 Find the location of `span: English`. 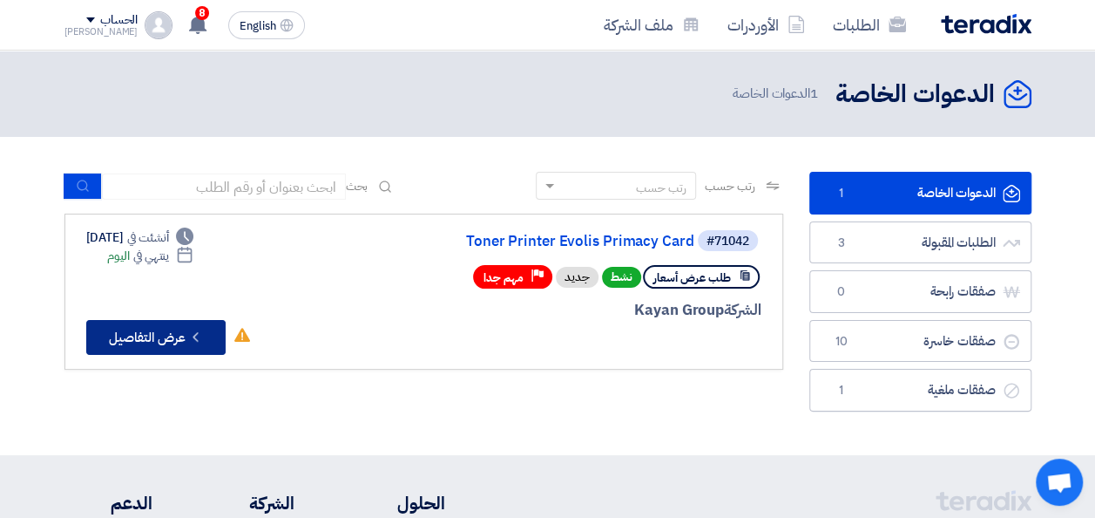

span: English is located at coordinates (258, 26).